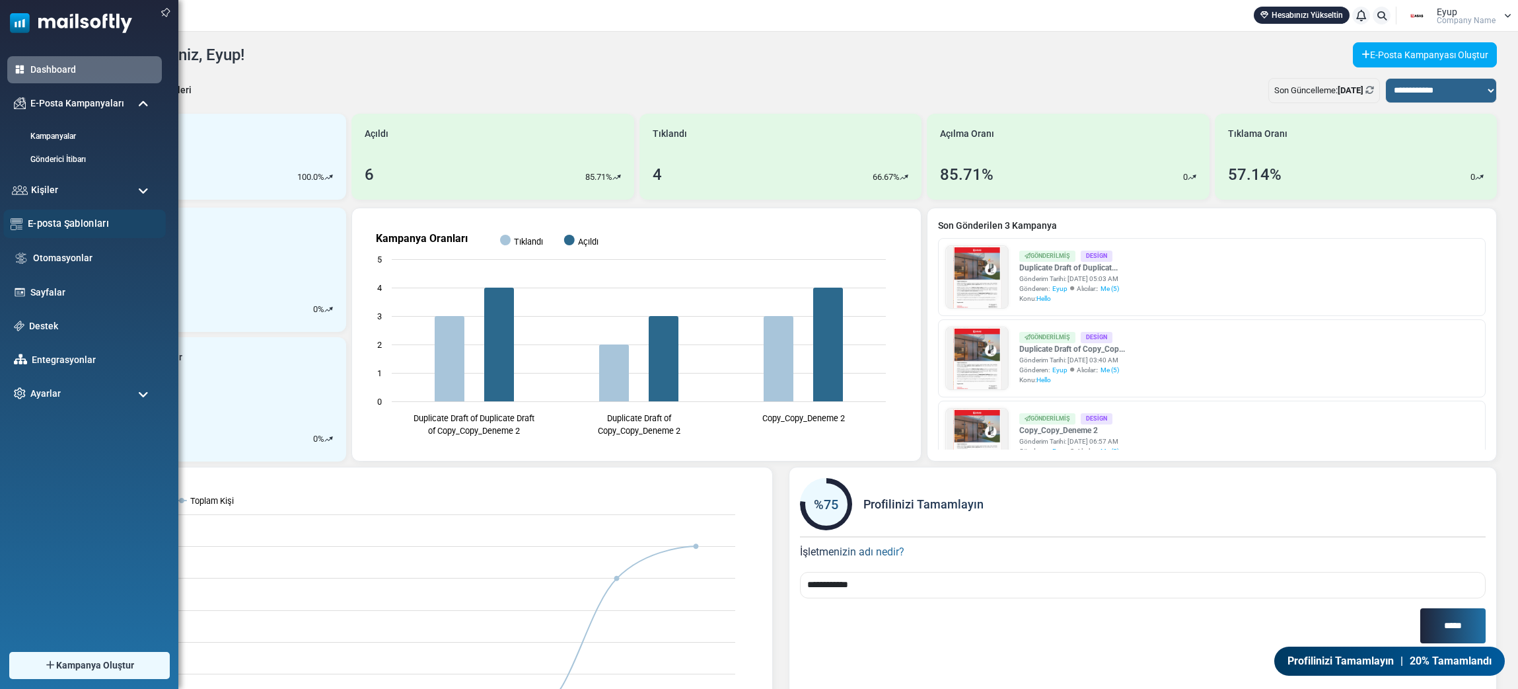 The image size is (1518, 689). I want to click on img: contacts-icon.svg, so click(20, 190).